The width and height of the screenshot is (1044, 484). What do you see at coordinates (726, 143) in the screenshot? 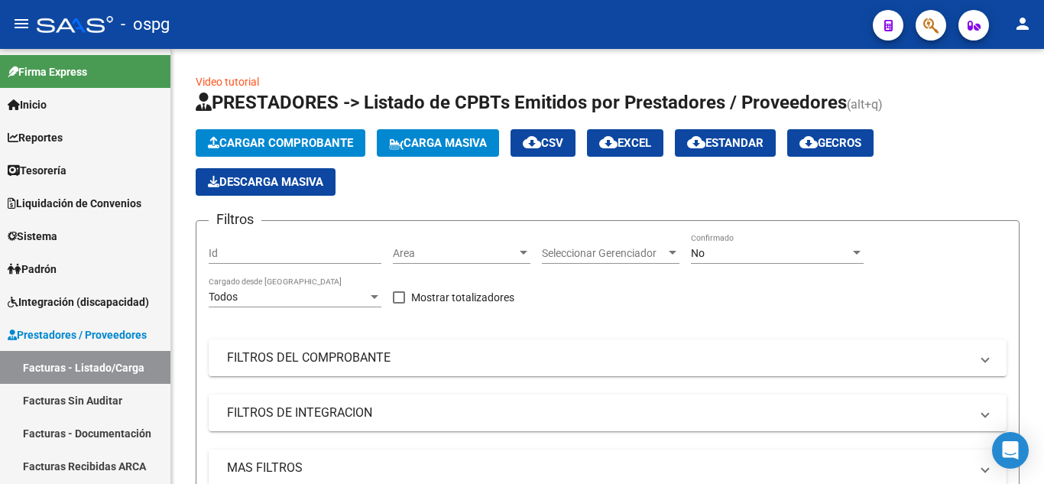
I see `button: Estandar` at bounding box center [726, 143].